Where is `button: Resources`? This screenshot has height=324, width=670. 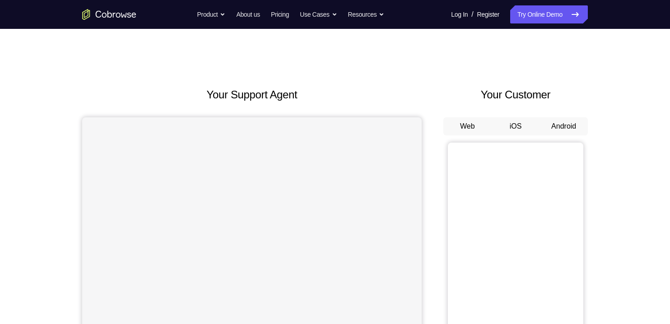
button: Resources is located at coordinates (366, 14).